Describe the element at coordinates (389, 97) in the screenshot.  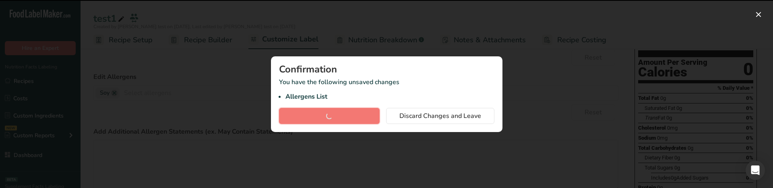
I see `li: Allergens List` at that location.